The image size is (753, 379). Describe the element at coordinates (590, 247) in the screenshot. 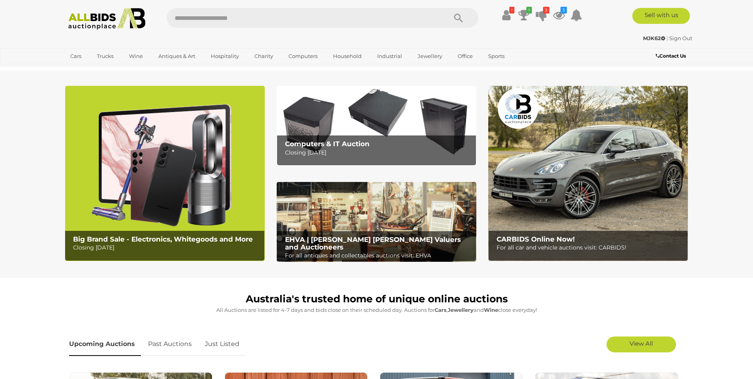

I see `p: For all car and vehicle auctions visit: CARBIDS!` at that location.